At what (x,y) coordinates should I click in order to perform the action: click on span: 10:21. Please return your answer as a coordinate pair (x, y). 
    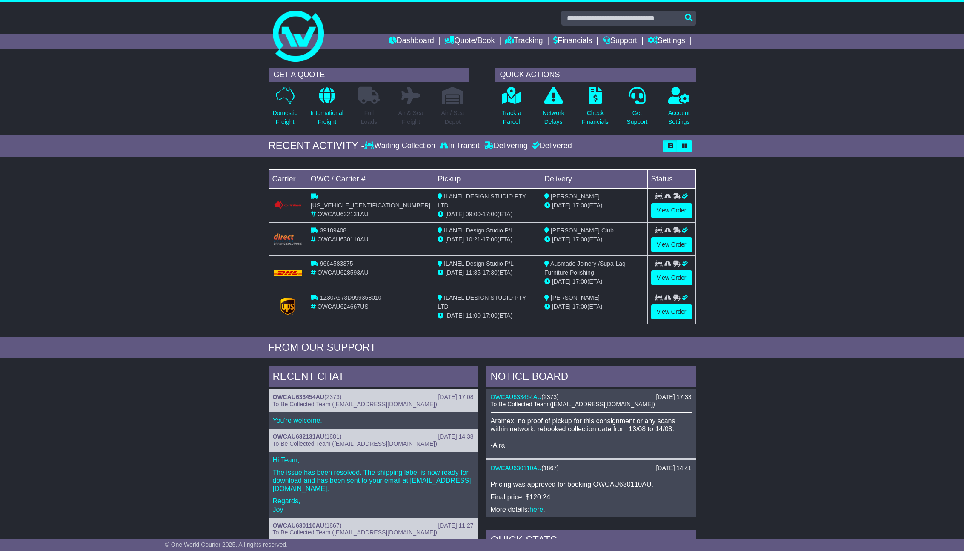
    Looking at the image, I should click on (473, 239).